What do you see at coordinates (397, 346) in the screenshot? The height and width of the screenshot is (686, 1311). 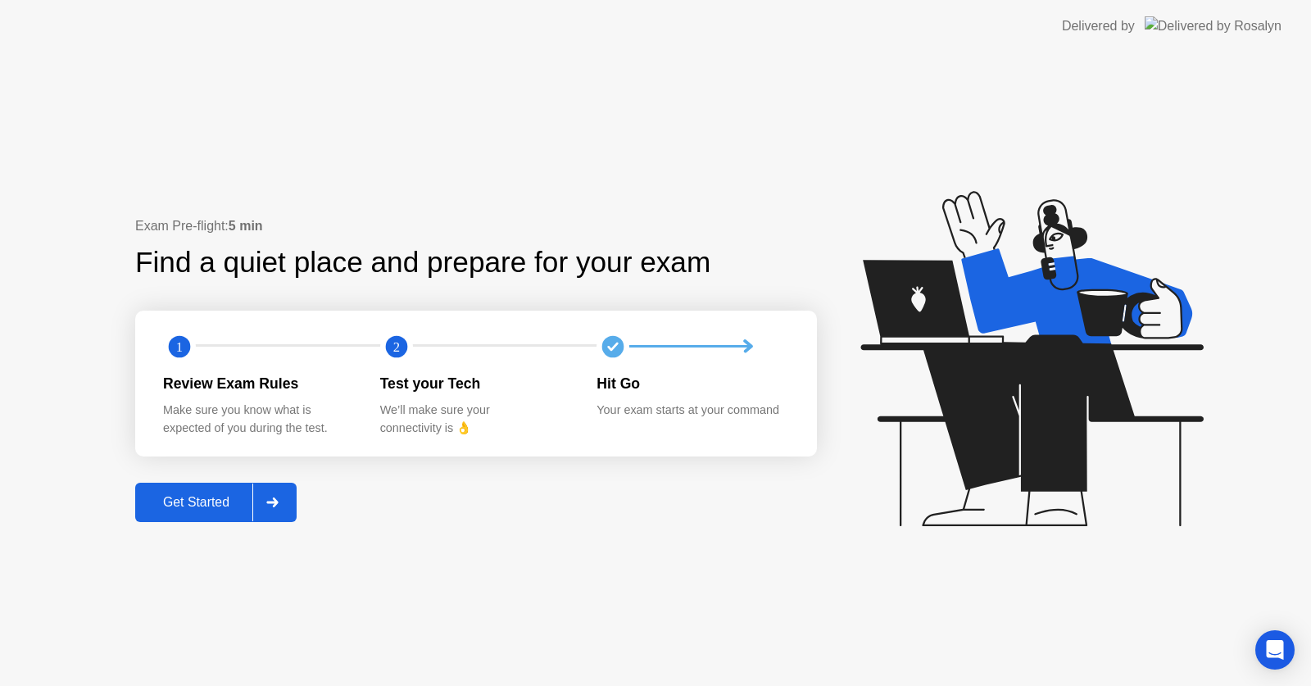 I see `text: 2` at bounding box center [397, 346].